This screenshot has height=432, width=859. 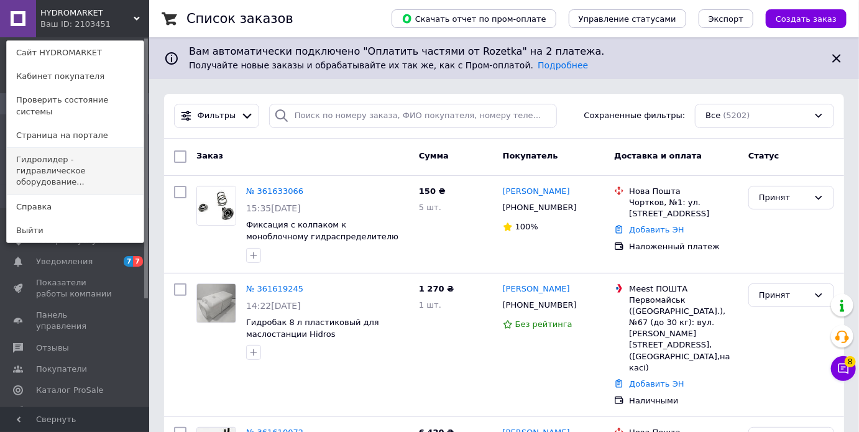 I want to click on span: 1 270 ₴, so click(x=436, y=288).